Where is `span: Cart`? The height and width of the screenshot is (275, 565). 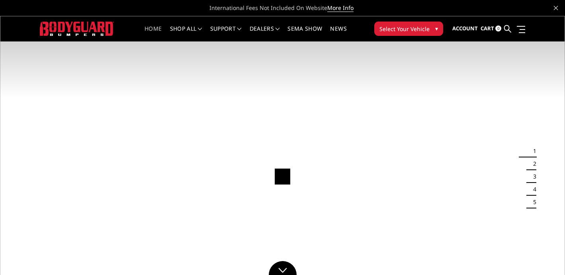
span: Cart is located at coordinates (487, 28).